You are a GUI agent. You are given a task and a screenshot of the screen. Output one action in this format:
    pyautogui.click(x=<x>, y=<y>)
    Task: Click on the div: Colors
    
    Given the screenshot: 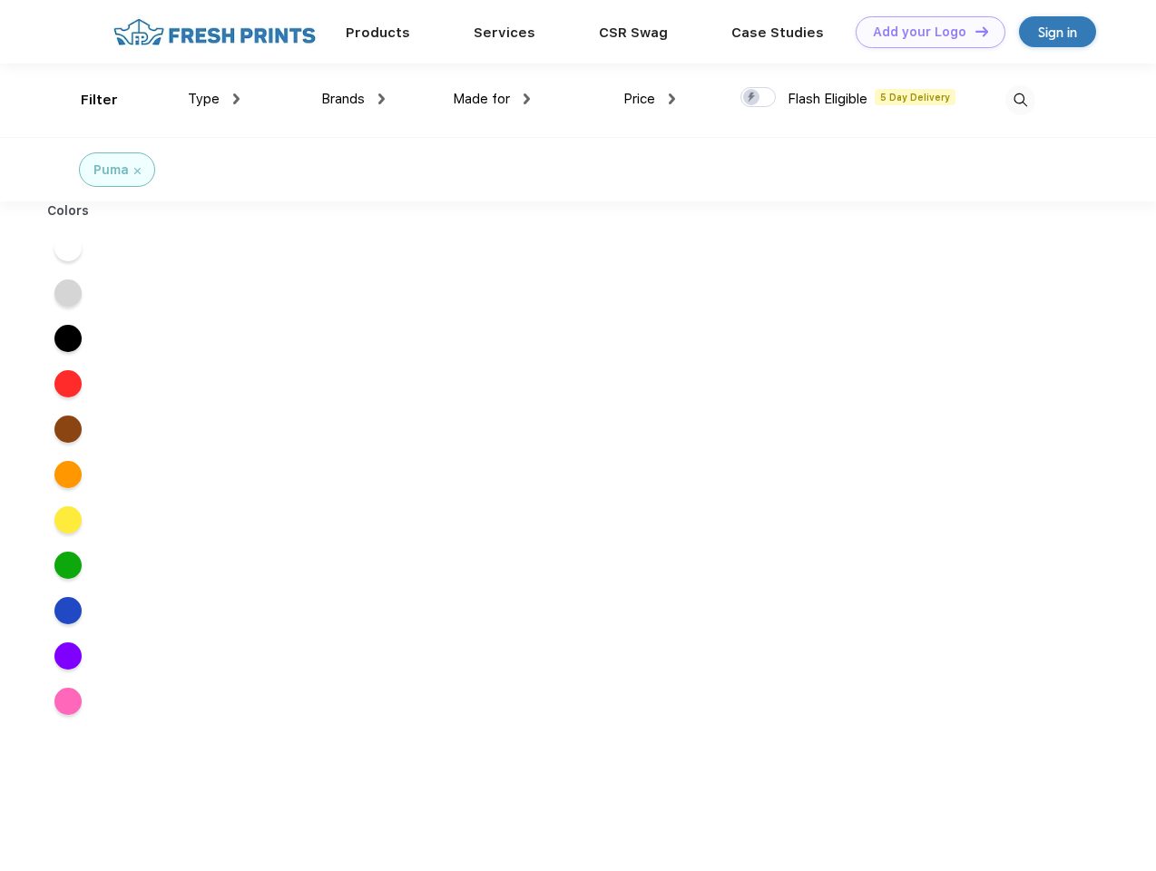 What is the action you would take?
    pyautogui.click(x=68, y=210)
    